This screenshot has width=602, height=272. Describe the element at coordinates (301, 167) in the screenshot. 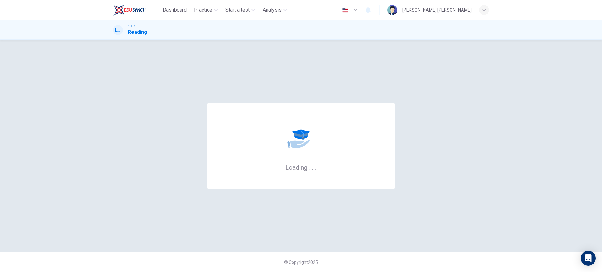

I see `h6: Loading` at that location.